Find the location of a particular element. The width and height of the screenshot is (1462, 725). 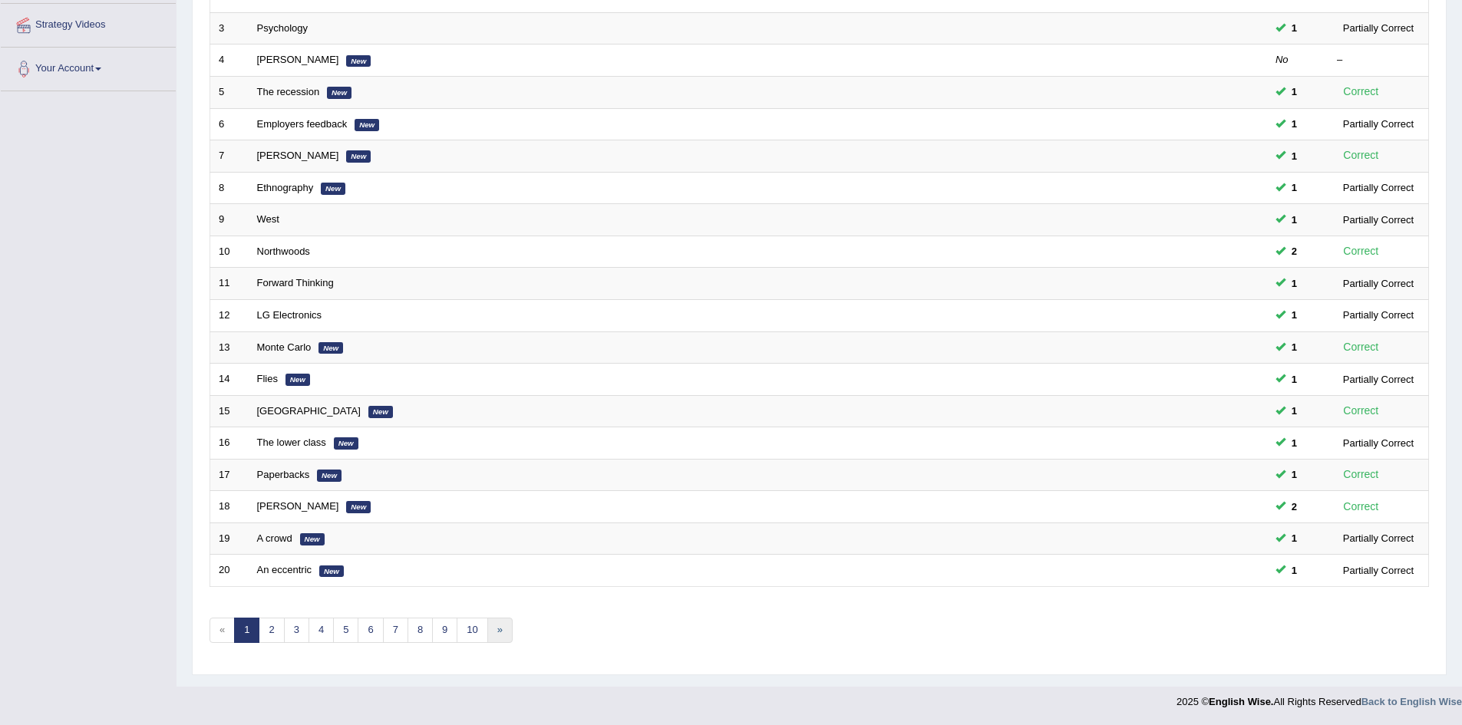

td: 11 is located at coordinates (229, 284).